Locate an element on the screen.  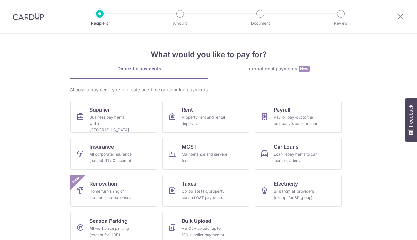
a: TaxesCorporate tax, property tax and GST payments is located at coordinates (206, 191).